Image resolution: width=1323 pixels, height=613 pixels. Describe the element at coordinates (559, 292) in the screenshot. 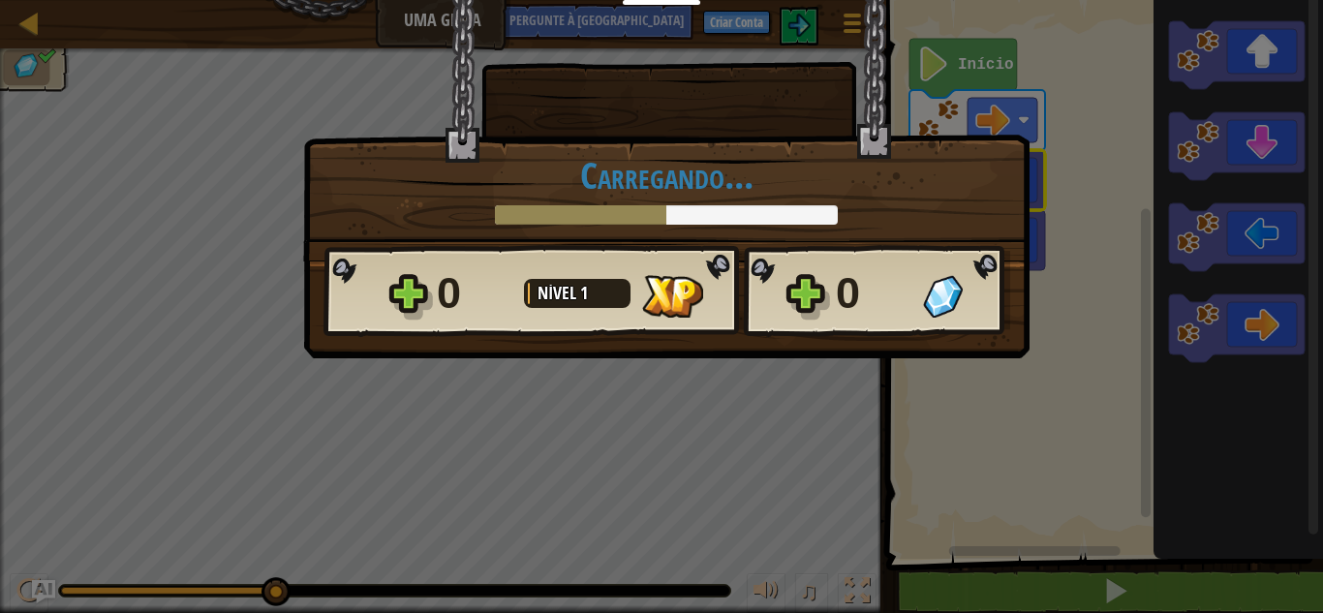

I see `span: Nível` at that location.